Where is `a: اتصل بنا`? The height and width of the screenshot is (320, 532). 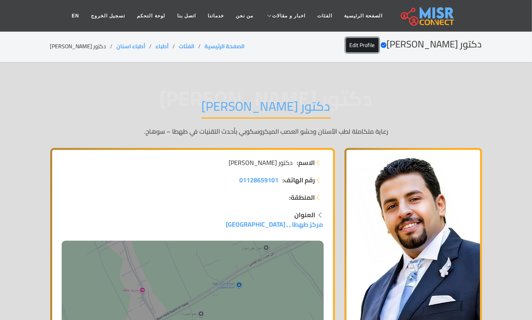 a: اتصل بنا is located at coordinates (186, 16).